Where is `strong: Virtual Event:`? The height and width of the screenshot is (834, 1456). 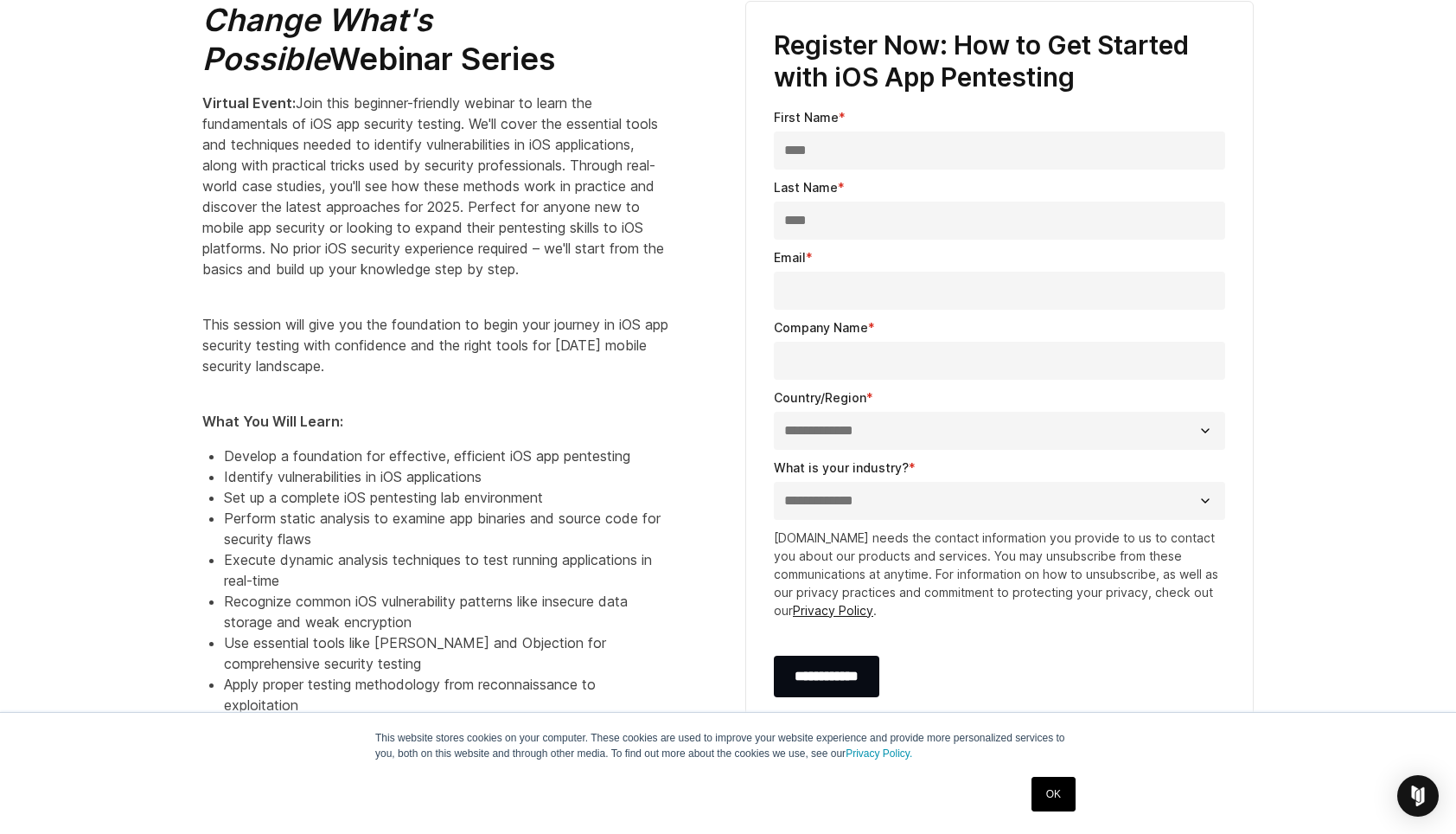 strong: Virtual Event: is located at coordinates (249, 103).